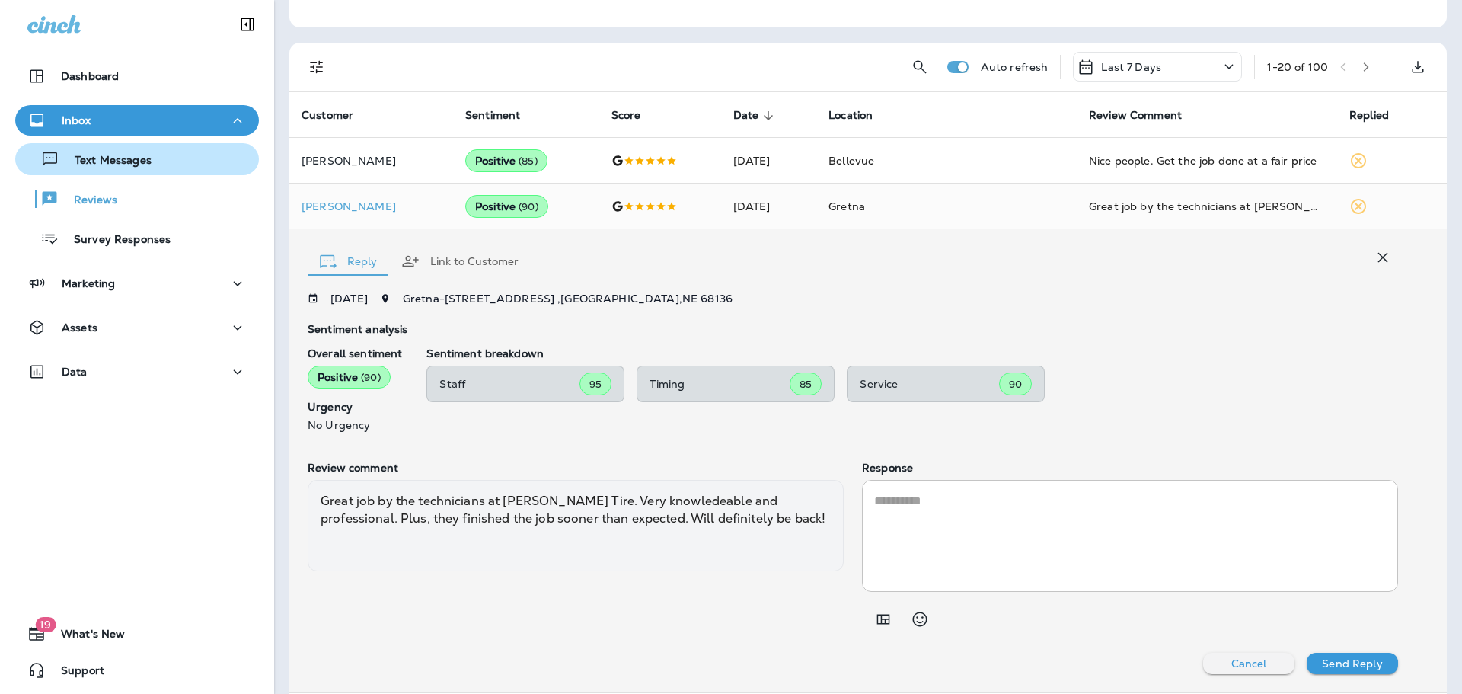 This screenshot has height=694, width=1462. Describe the element at coordinates (79, 327) in the screenshot. I see `p: Assets` at that location.